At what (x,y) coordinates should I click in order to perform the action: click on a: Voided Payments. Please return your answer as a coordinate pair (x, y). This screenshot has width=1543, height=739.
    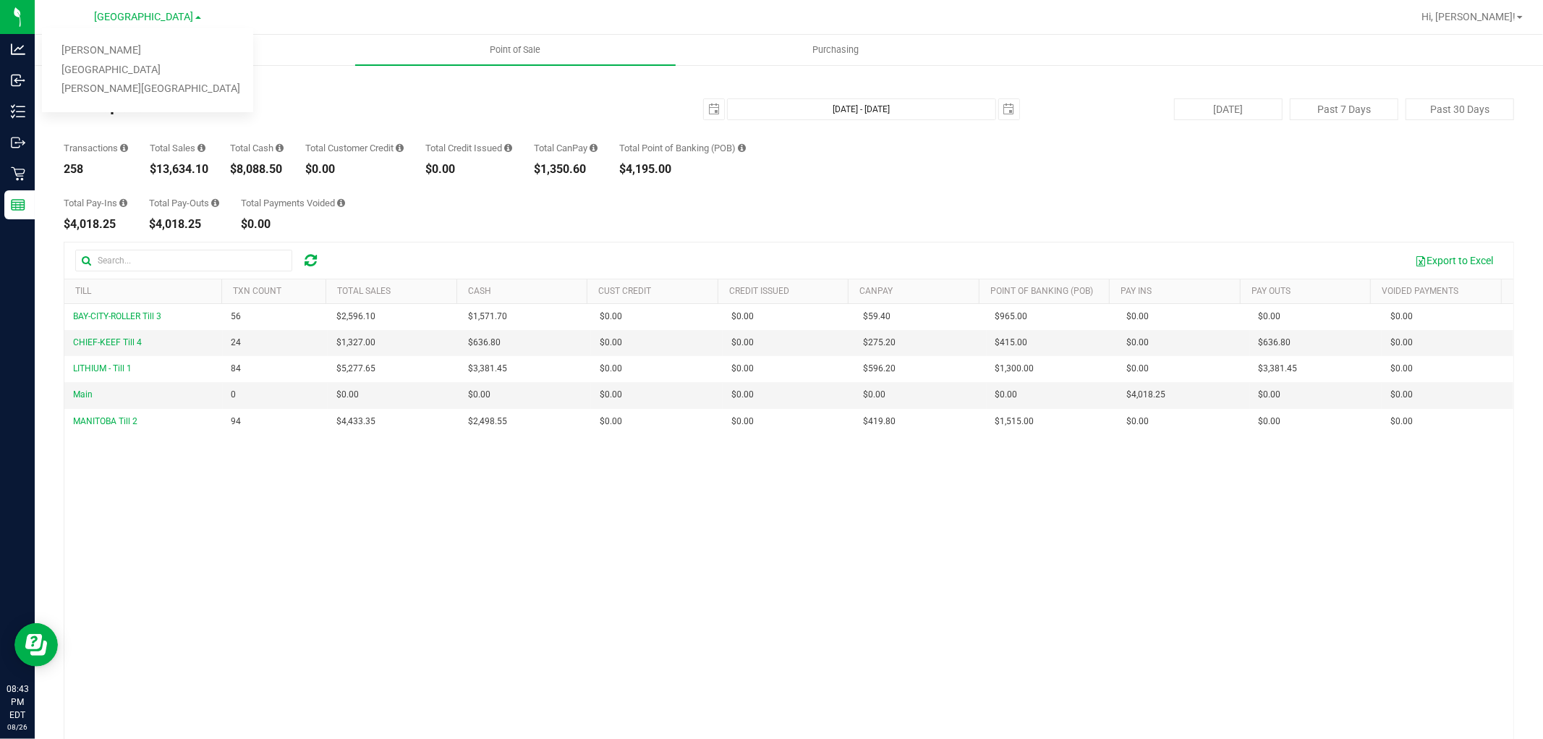
    Looking at the image, I should click on (1421, 291).